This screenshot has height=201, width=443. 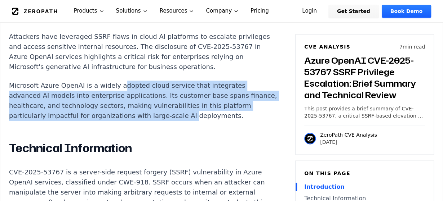 I want to click on a: Book Demo, so click(x=406, y=12).